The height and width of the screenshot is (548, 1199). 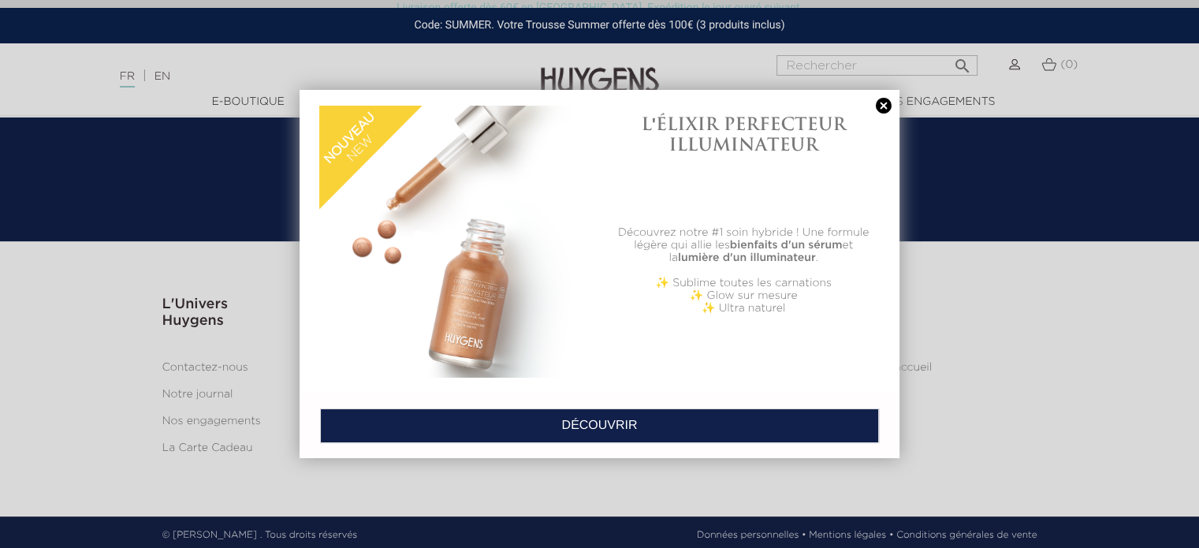 I want to click on p: ✨ Sublime toutes les carnations, so click(x=744, y=283).